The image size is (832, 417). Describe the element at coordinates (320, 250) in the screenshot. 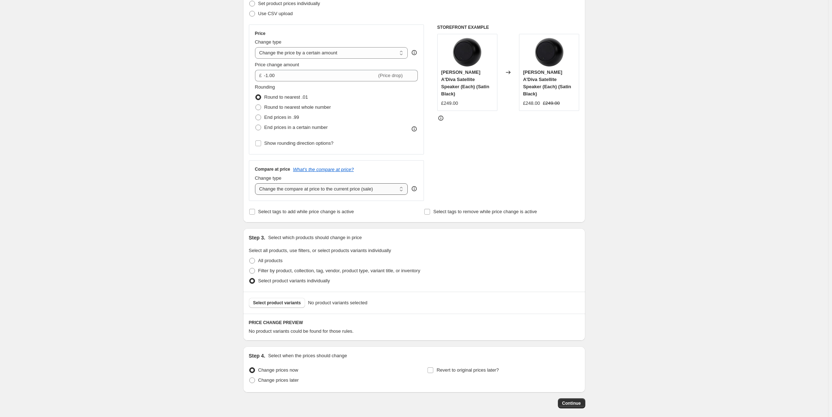

I see `span: Select all products, use filters, or select products variants individually` at that location.